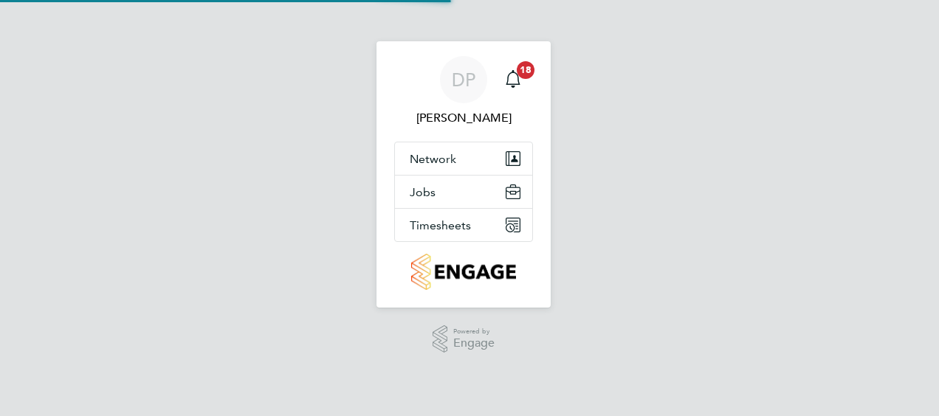  Describe the element at coordinates (422, 192) in the screenshot. I see `span: Jobs` at that location.